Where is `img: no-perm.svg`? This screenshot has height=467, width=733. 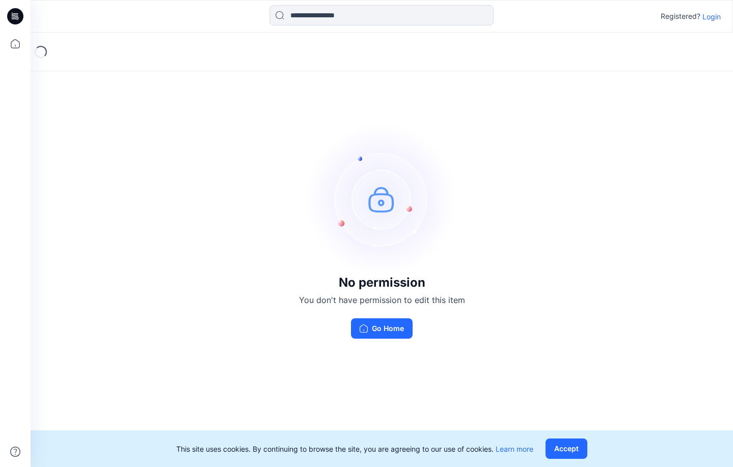 img: no-perm.svg is located at coordinates (382, 199).